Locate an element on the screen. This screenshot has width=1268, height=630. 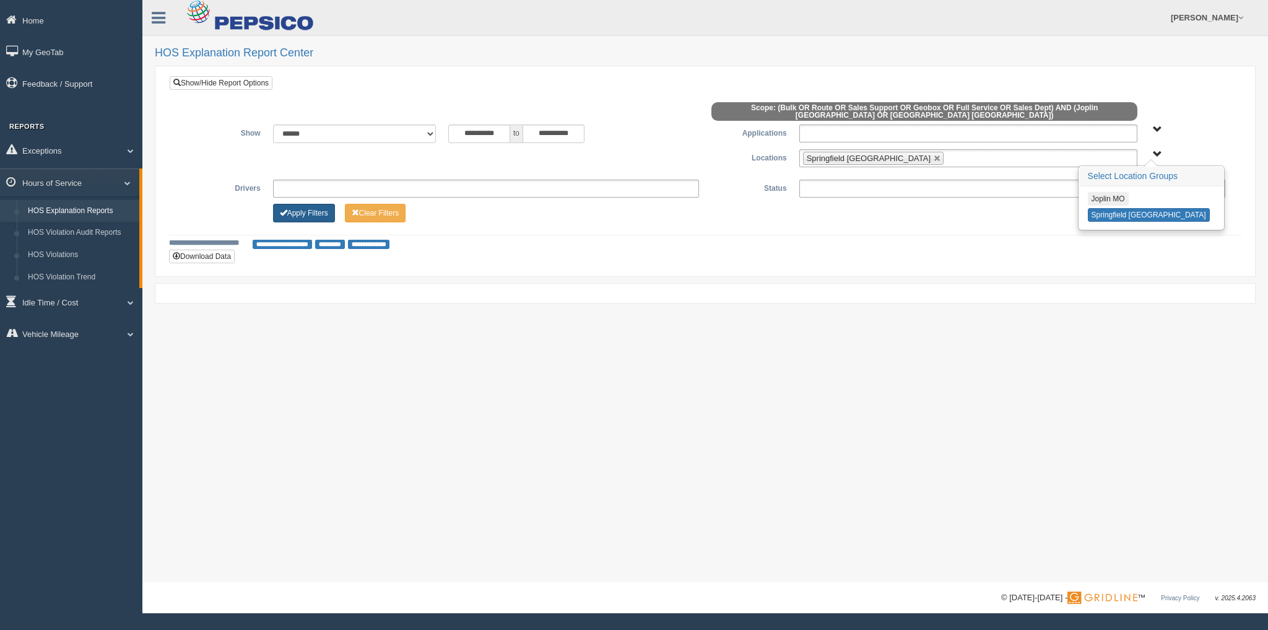
span: v. 2025.4.2063 is located at coordinates (1236, 598).